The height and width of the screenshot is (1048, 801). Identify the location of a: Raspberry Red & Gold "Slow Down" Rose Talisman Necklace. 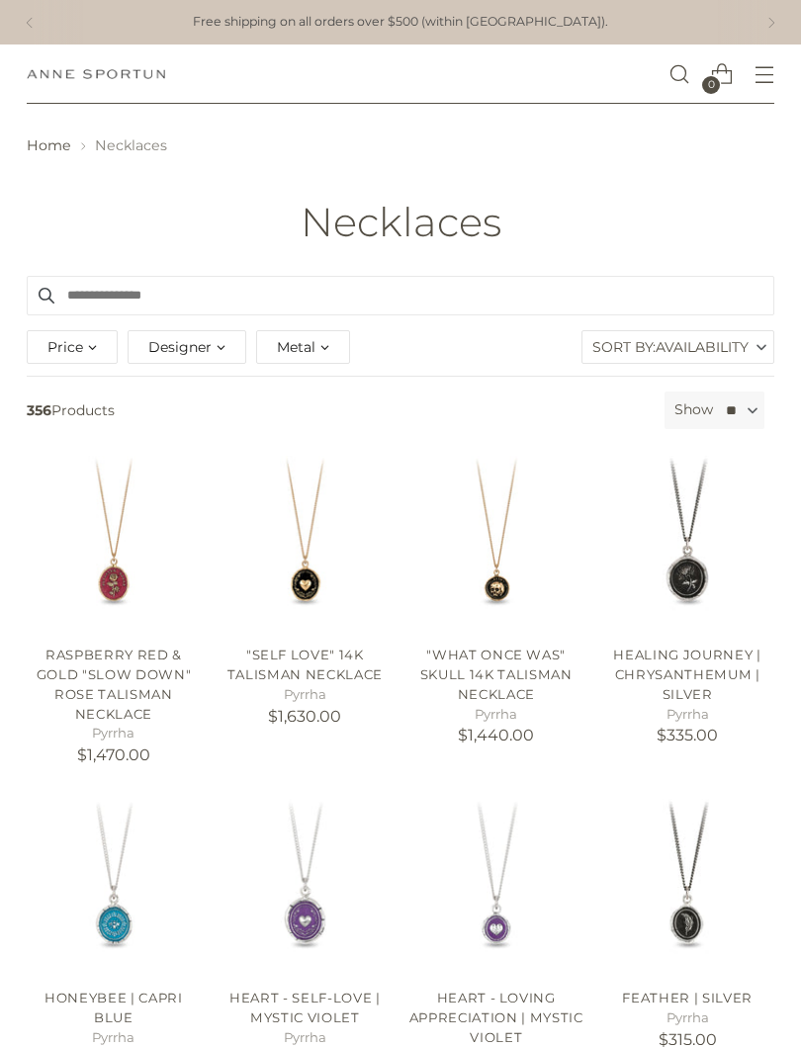
(114, 683).